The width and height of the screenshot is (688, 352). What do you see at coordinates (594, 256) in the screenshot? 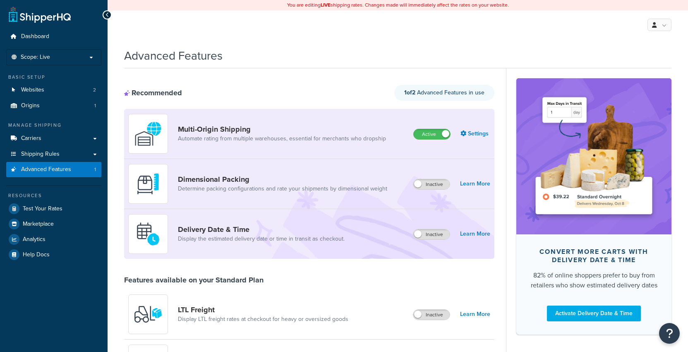
I see `div: Convert more carts with delivery date & time` at bounding box center [594, 256].